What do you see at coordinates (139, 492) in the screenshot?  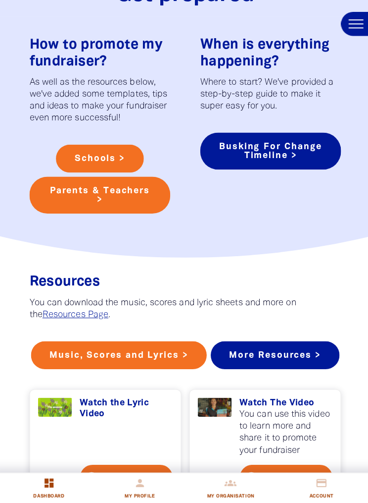 I see `span: My Profile` at bounding box center [139, 492].